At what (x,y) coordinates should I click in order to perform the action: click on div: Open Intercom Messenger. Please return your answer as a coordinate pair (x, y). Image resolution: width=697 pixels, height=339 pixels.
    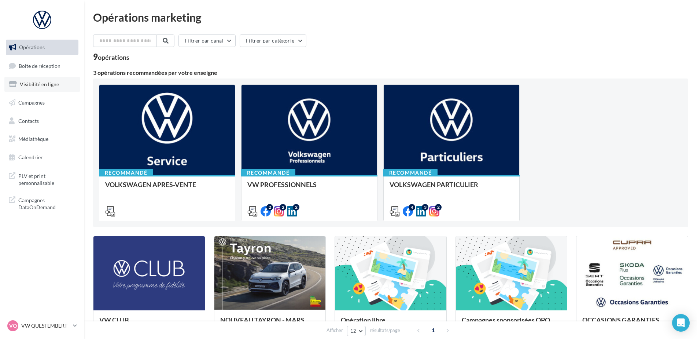
    Looking at the image, I should click on (681, 323).